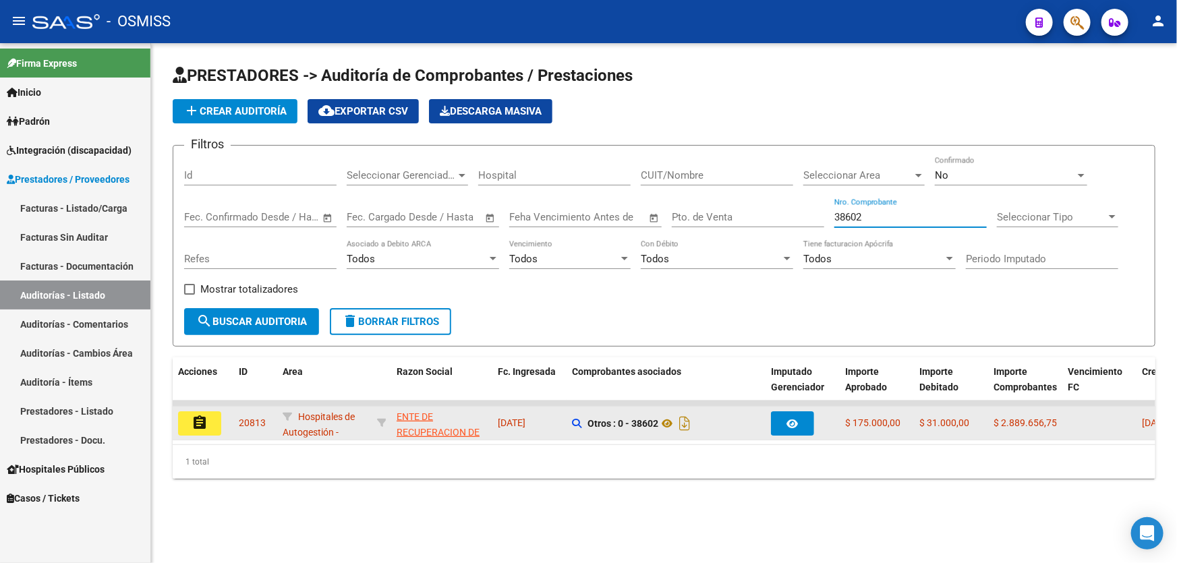 The width and height of the screenshot is (1177, 563). I want to click on mat-icon: menu, so click(19, 21).